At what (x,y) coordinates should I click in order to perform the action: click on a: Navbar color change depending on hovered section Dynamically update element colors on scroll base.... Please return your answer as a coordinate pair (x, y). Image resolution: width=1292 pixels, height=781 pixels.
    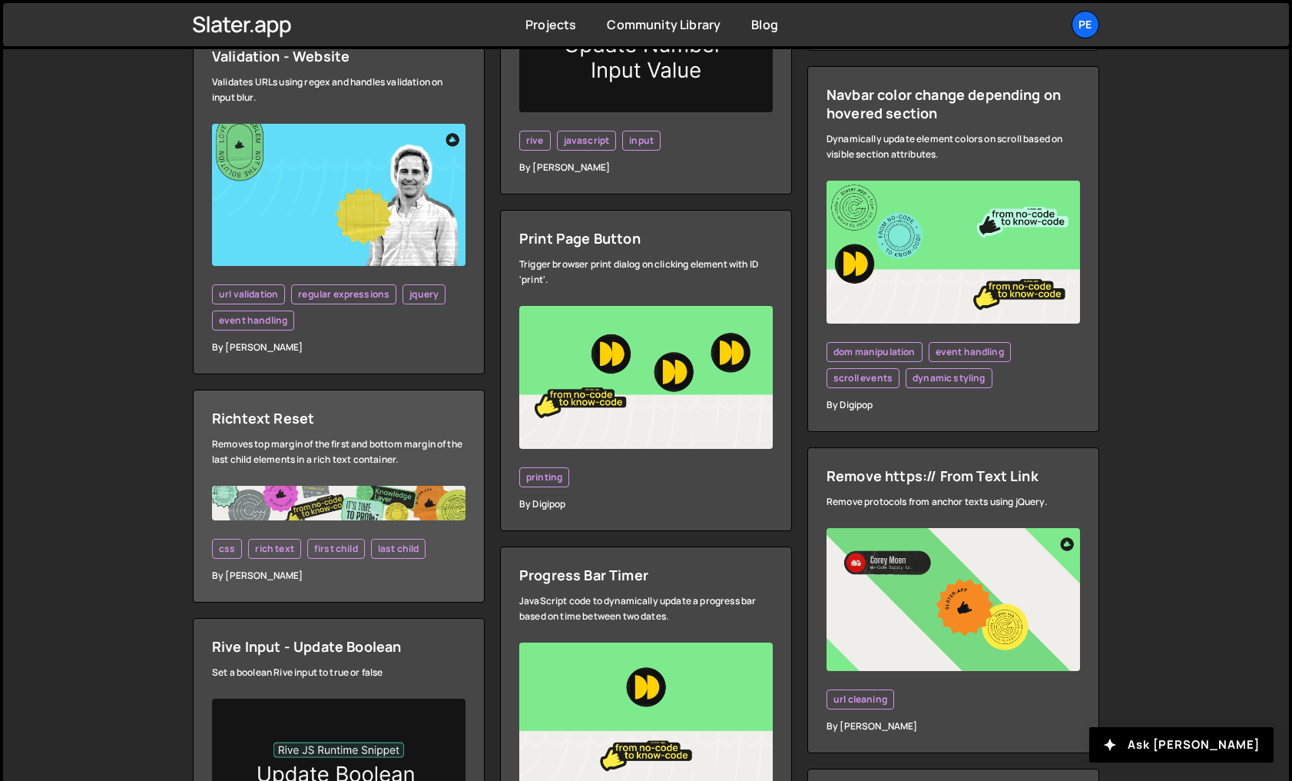
    Looking at the image, I should click on (954, 249).